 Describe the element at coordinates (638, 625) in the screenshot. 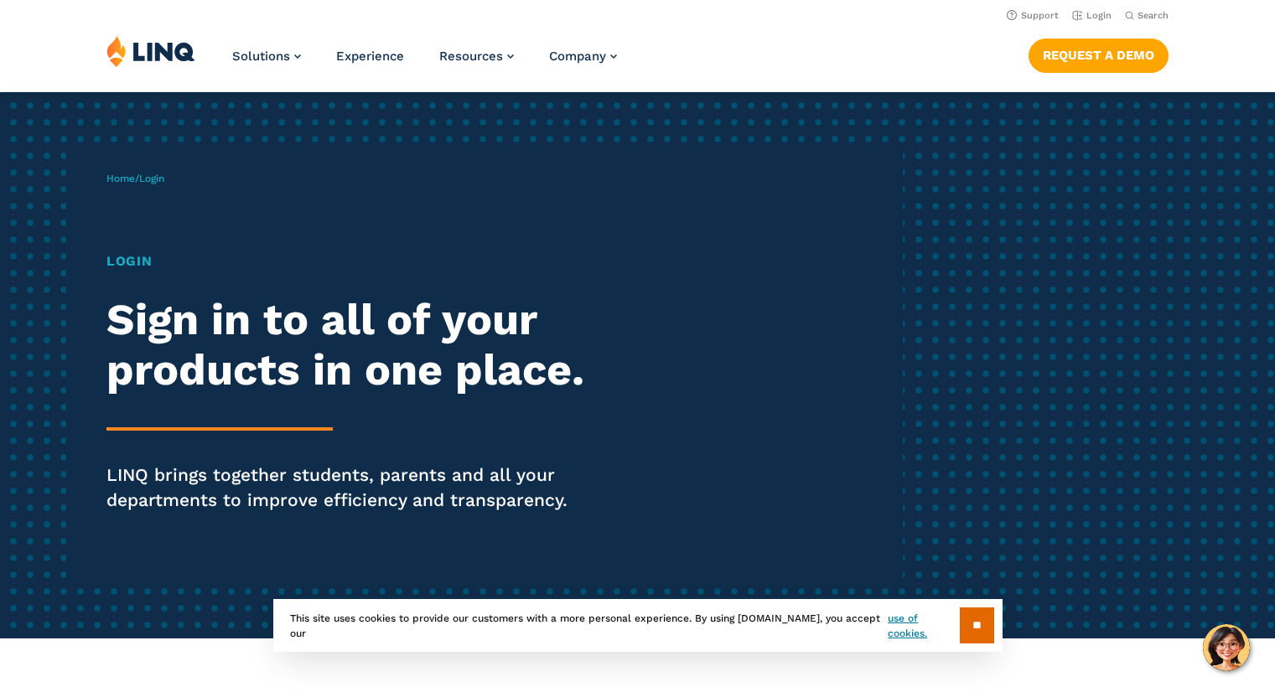

I see `div: This site uses cookies to provide our customers with a more personal experience. By using [DOMAIN...` at that location.